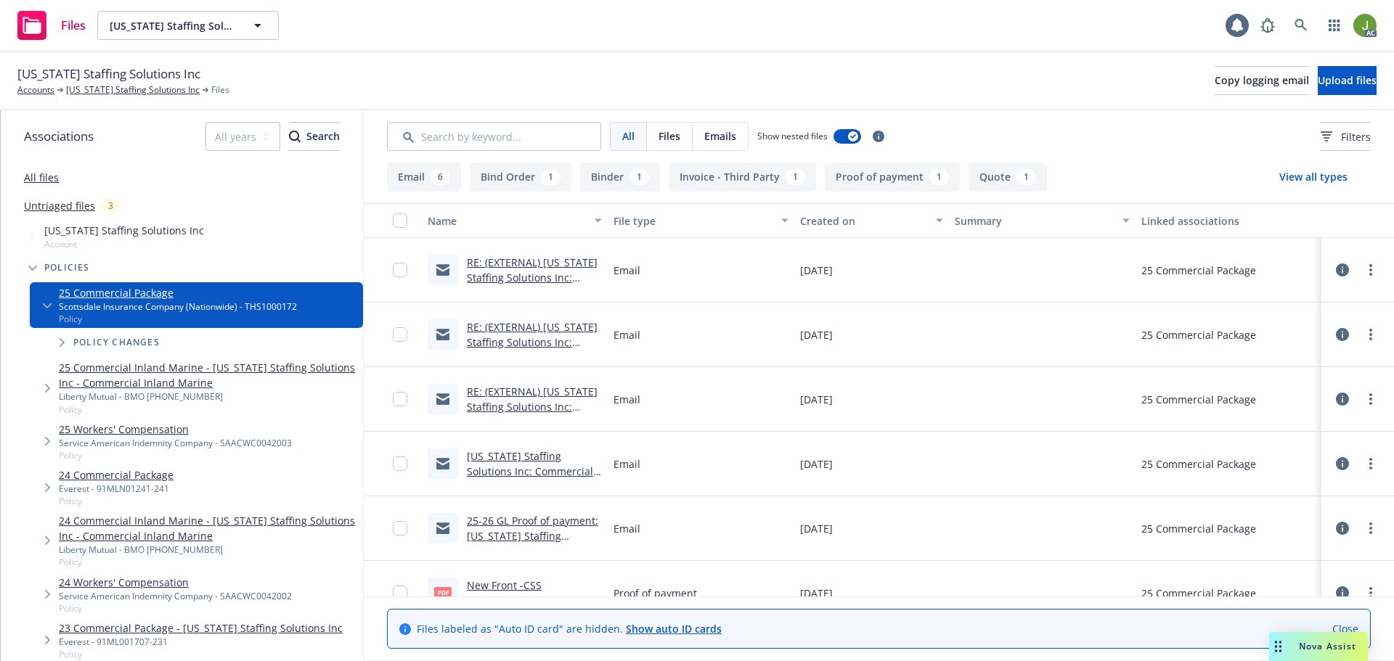  Describe the element at coordinates (1318, 647) in the screenshot. I see `button: Nova Assist` at that location.